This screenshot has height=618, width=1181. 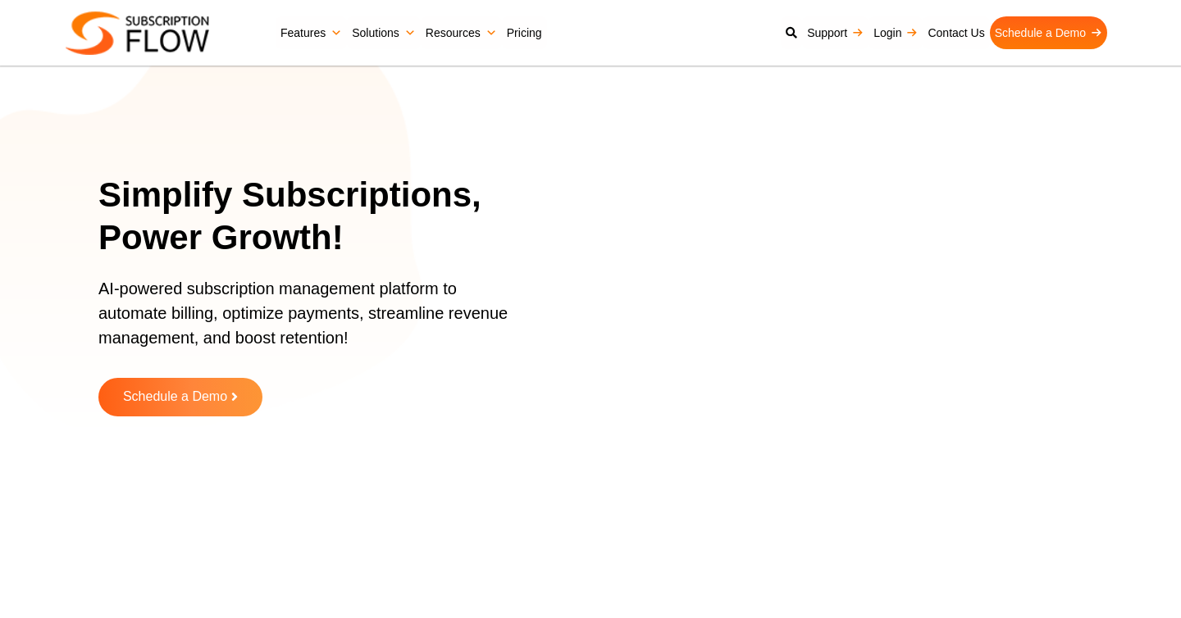 I want to click on h1: Simplify Subscriptions, Power Growth!, so click(x=321, y=216).